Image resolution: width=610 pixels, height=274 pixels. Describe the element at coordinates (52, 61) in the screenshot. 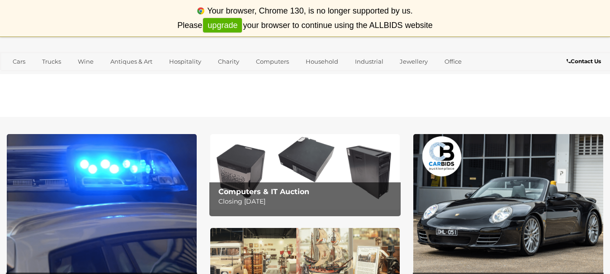

I see `a: Trucks` at that location.